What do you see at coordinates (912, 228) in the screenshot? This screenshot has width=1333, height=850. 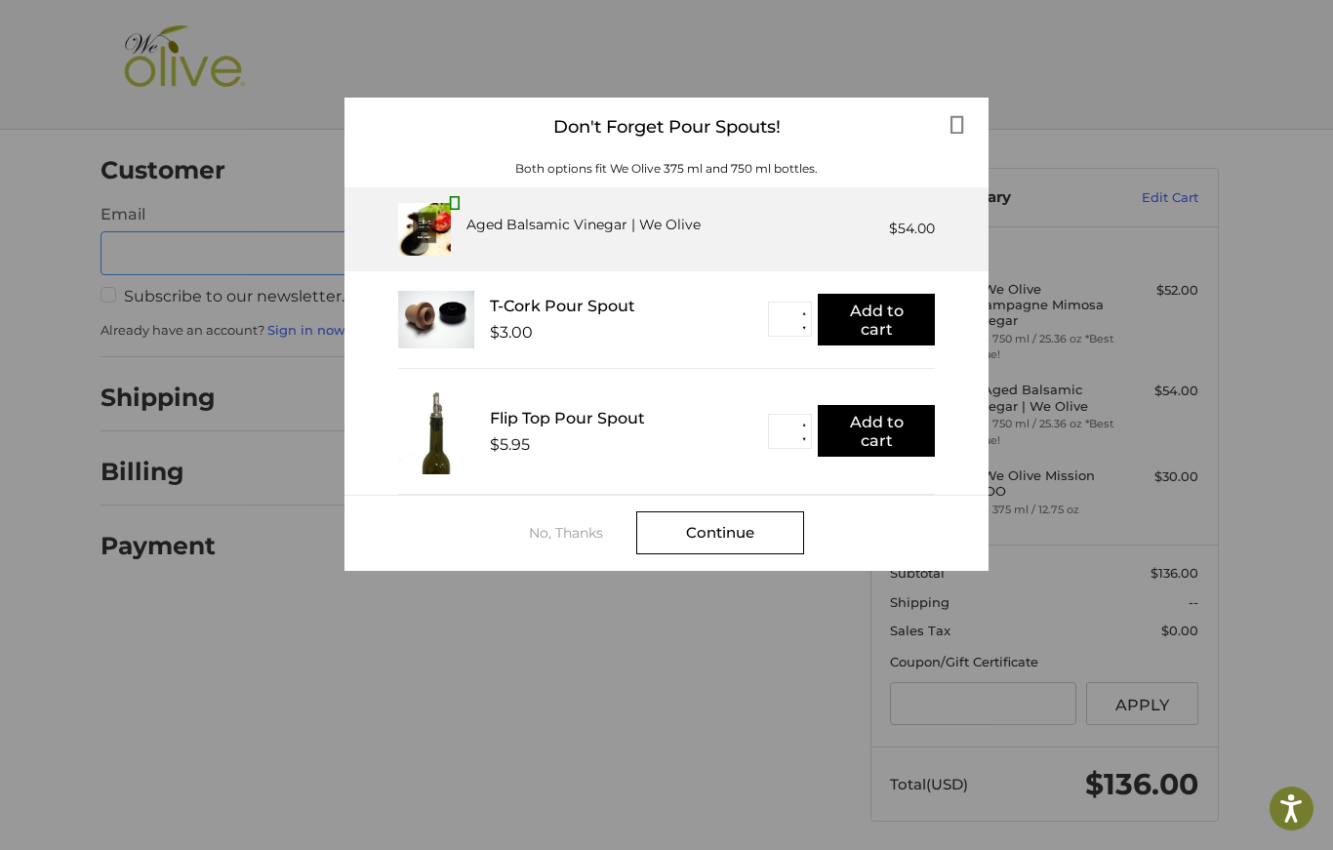 I see `div: $54.00` at bounding box center [912, 228].